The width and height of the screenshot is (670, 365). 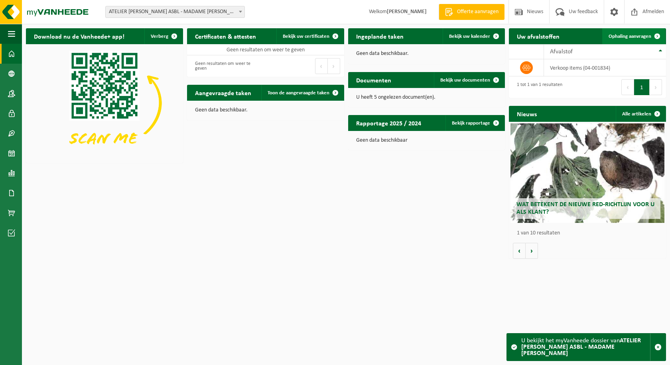 What do you see at coordinates (640, 114) in the screenshot?
I see `a: Alle artikelen` at bounding box center [640, 114].